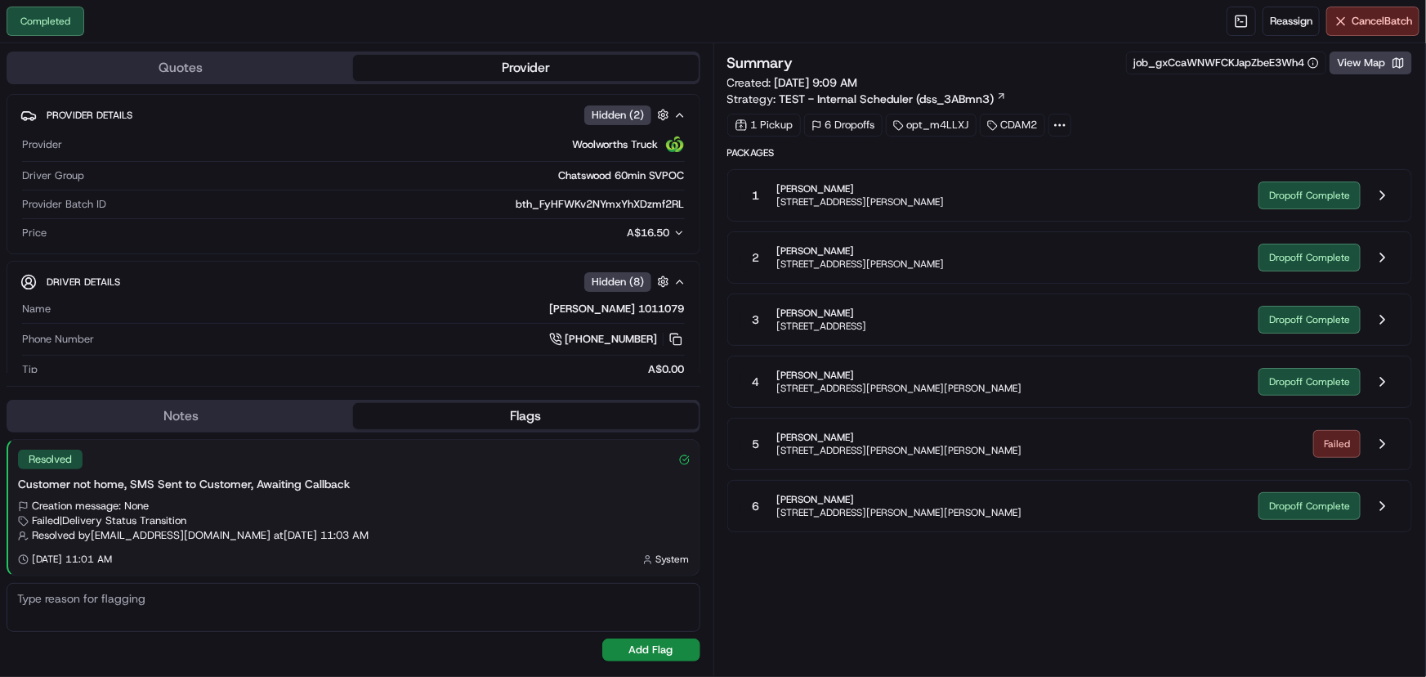 This screenshot has width=1426, height=677. I want to click on div: Strategy:, so click(867, 99).